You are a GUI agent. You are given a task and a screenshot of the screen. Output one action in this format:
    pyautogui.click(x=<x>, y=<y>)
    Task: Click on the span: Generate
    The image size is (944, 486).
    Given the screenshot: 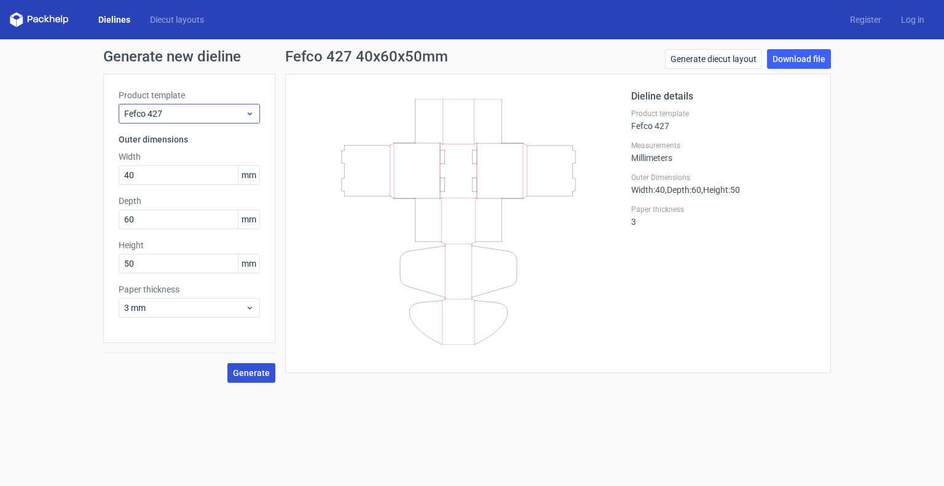 What is the action you would take?
    pyautogui.click(x=251, y=373)
    